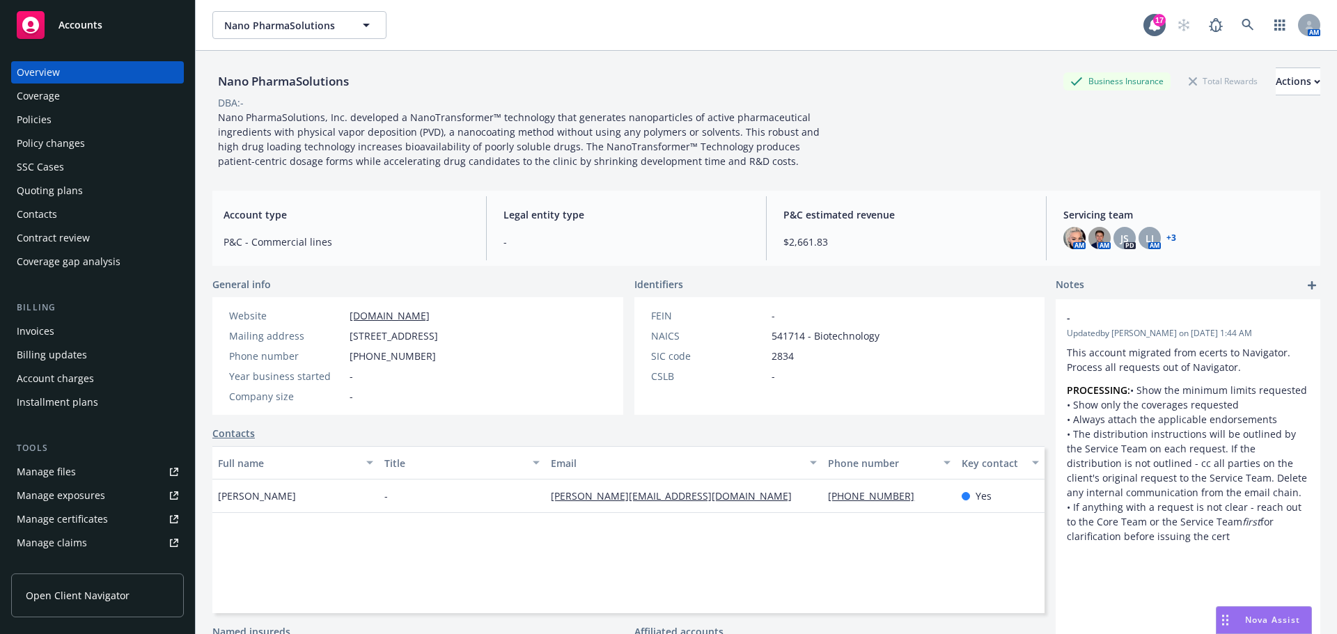 This screenshot has height=634, width=1337. What do you see at coordinates (97, 143) in the screenshot?
I see `a: Policy changes` at bounding box center [97, 143].